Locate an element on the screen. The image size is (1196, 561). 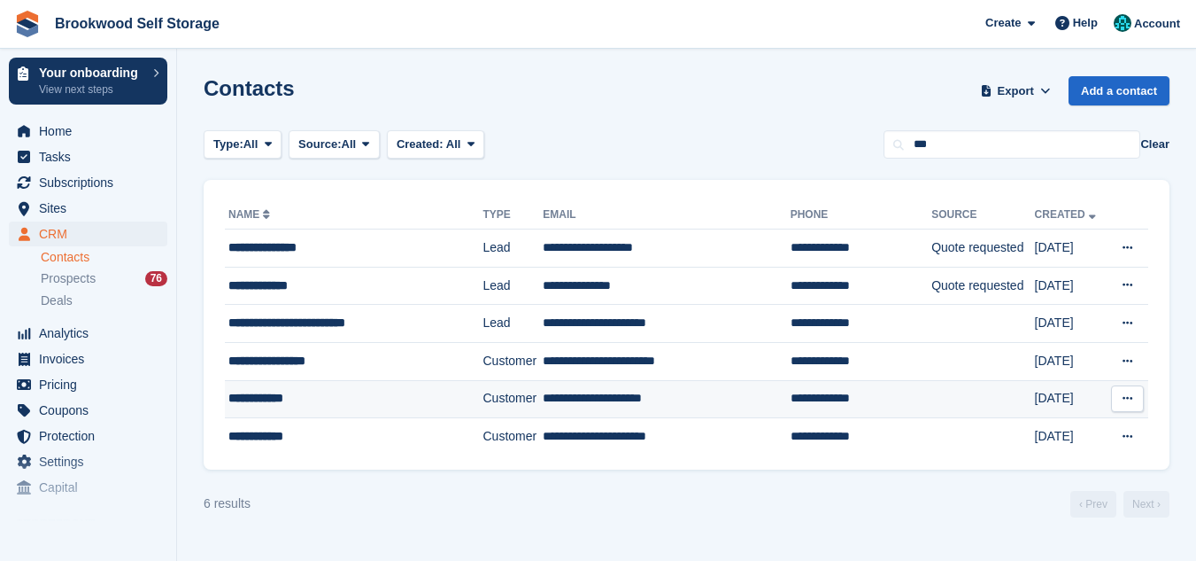
span: Export is located at coordinates (1016, 91).